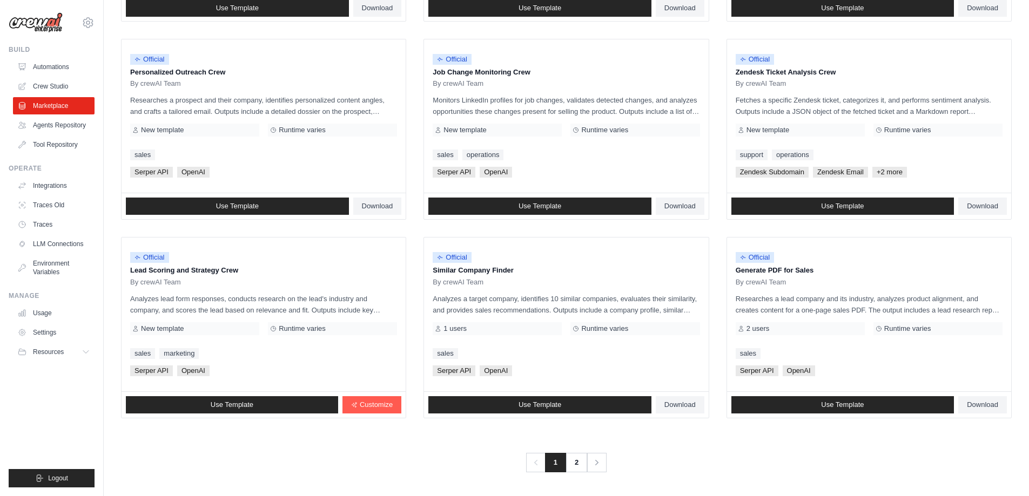 The image size is (1029, 496). What do you see at coordinates (179, 354) in the screenshot?
I see `a: marketing` at bounding box center [179, 354].